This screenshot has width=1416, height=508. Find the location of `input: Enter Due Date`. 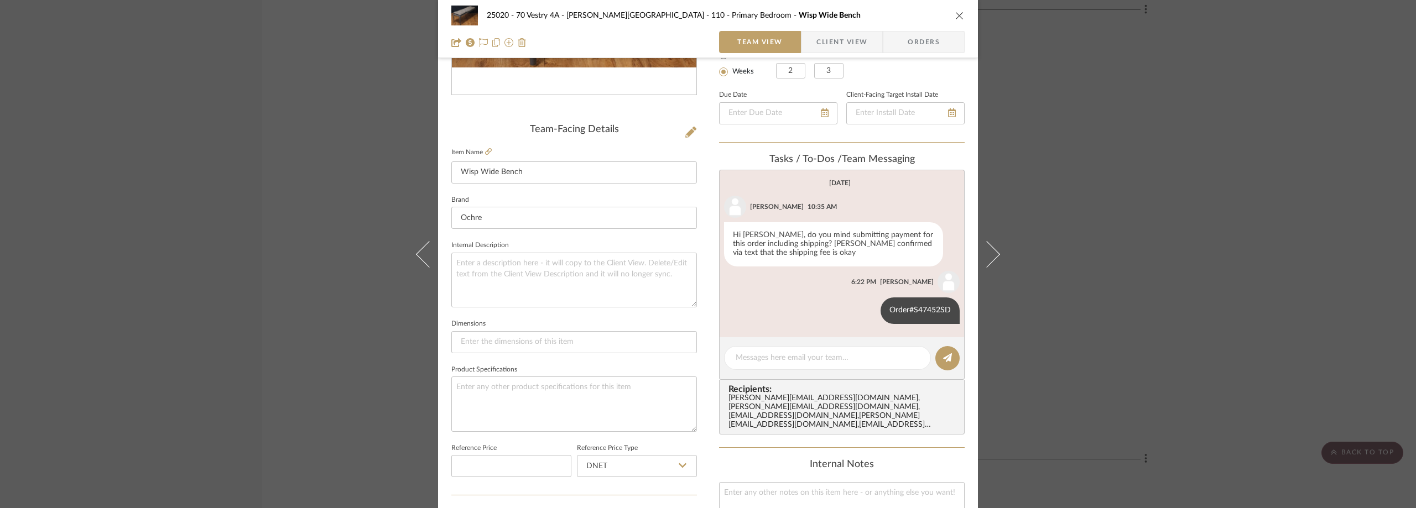

input: Enter Due Date is located at coordinates (778, 113).